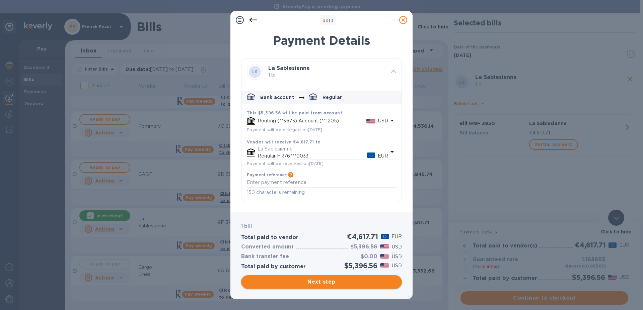  What do you see at coordinates (321, 41) in the screenshot?
I see `h1: Payment Details` at bounding box center [321, 41].